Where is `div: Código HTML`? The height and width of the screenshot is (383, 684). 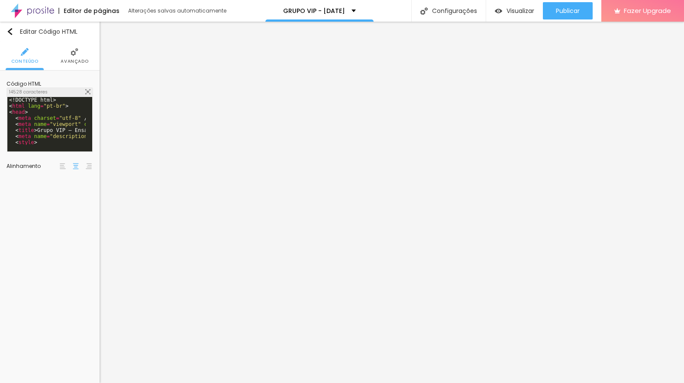
div: Código HTML is located at coordinates (50, 84).